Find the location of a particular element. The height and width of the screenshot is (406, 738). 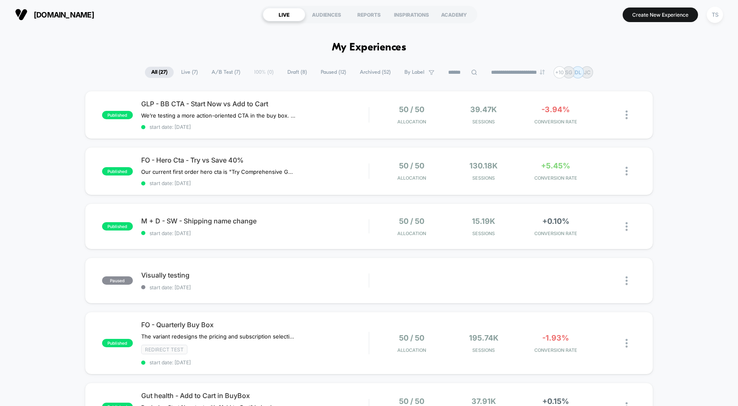

img: end is located at coordinates (542, 72).